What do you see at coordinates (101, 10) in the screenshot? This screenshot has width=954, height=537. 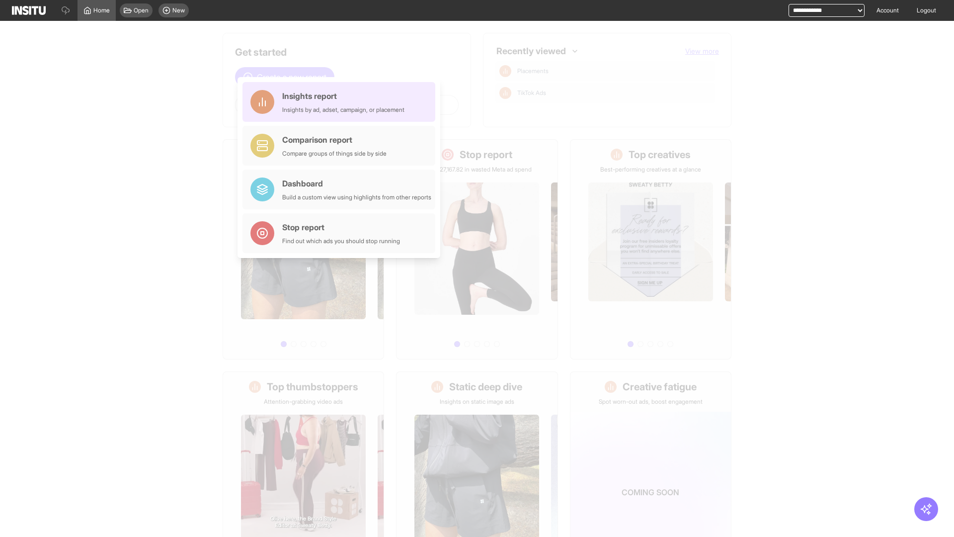 I see `span: Home` at bounding box center [101, 10].